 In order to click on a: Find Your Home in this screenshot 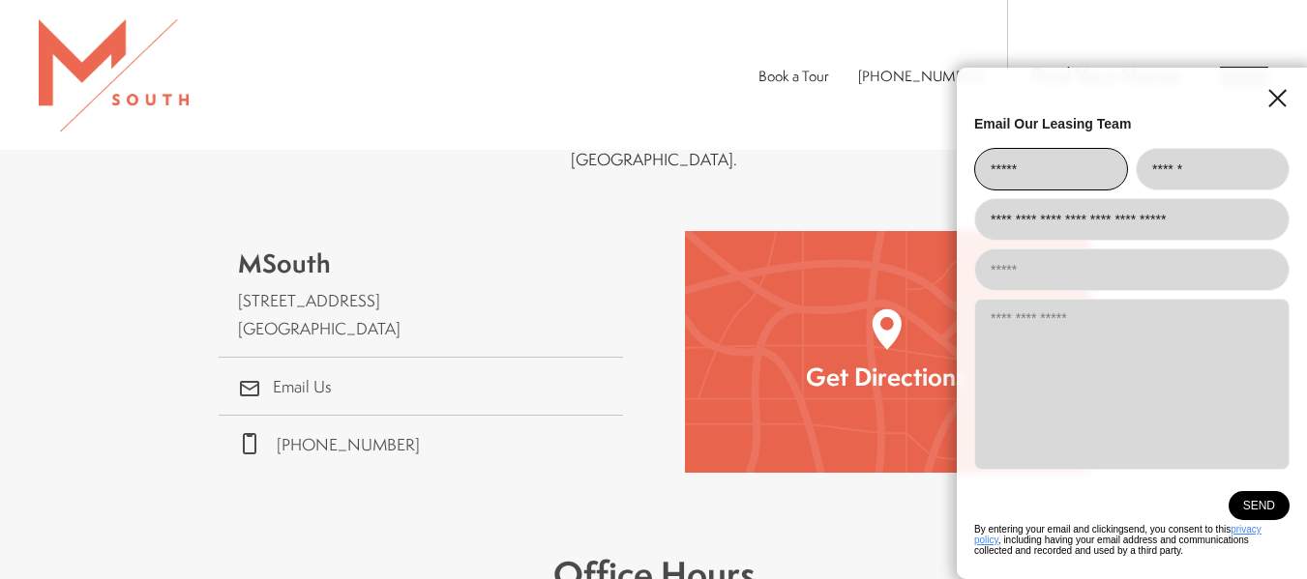, I will do `click(1105, 75)`.